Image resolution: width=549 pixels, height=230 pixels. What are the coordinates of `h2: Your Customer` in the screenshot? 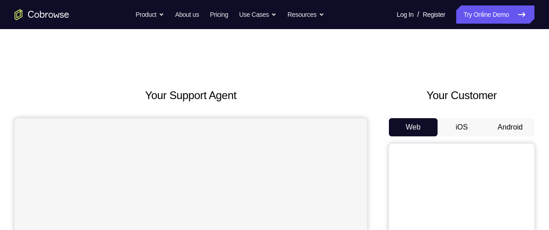 It's located at (461, 95).